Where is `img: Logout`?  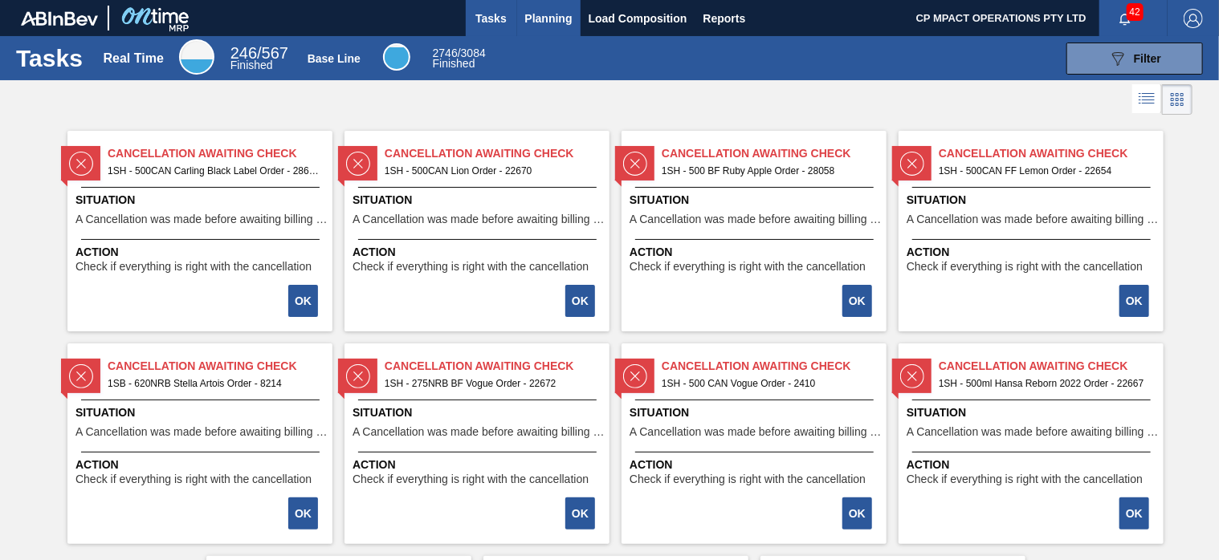 img: Logout is located at coordinates (1193, 18).